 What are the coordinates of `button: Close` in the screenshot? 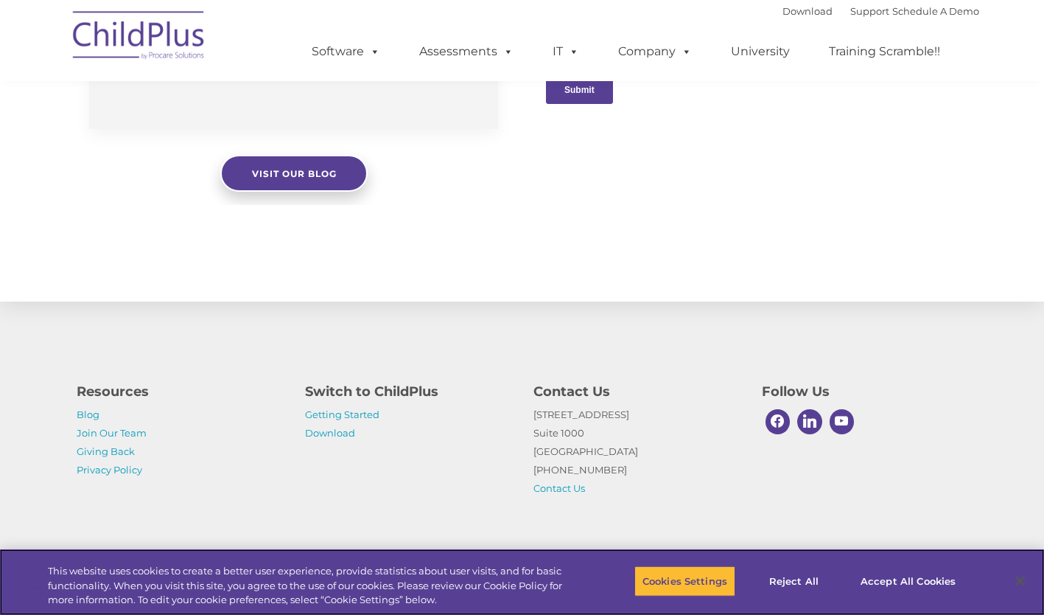 It's located at (1021, 581).